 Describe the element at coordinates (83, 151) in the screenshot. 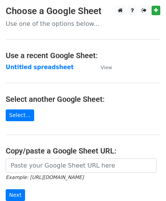

I see `h4: Copy/paste a Google Sheet URL:` at that location.